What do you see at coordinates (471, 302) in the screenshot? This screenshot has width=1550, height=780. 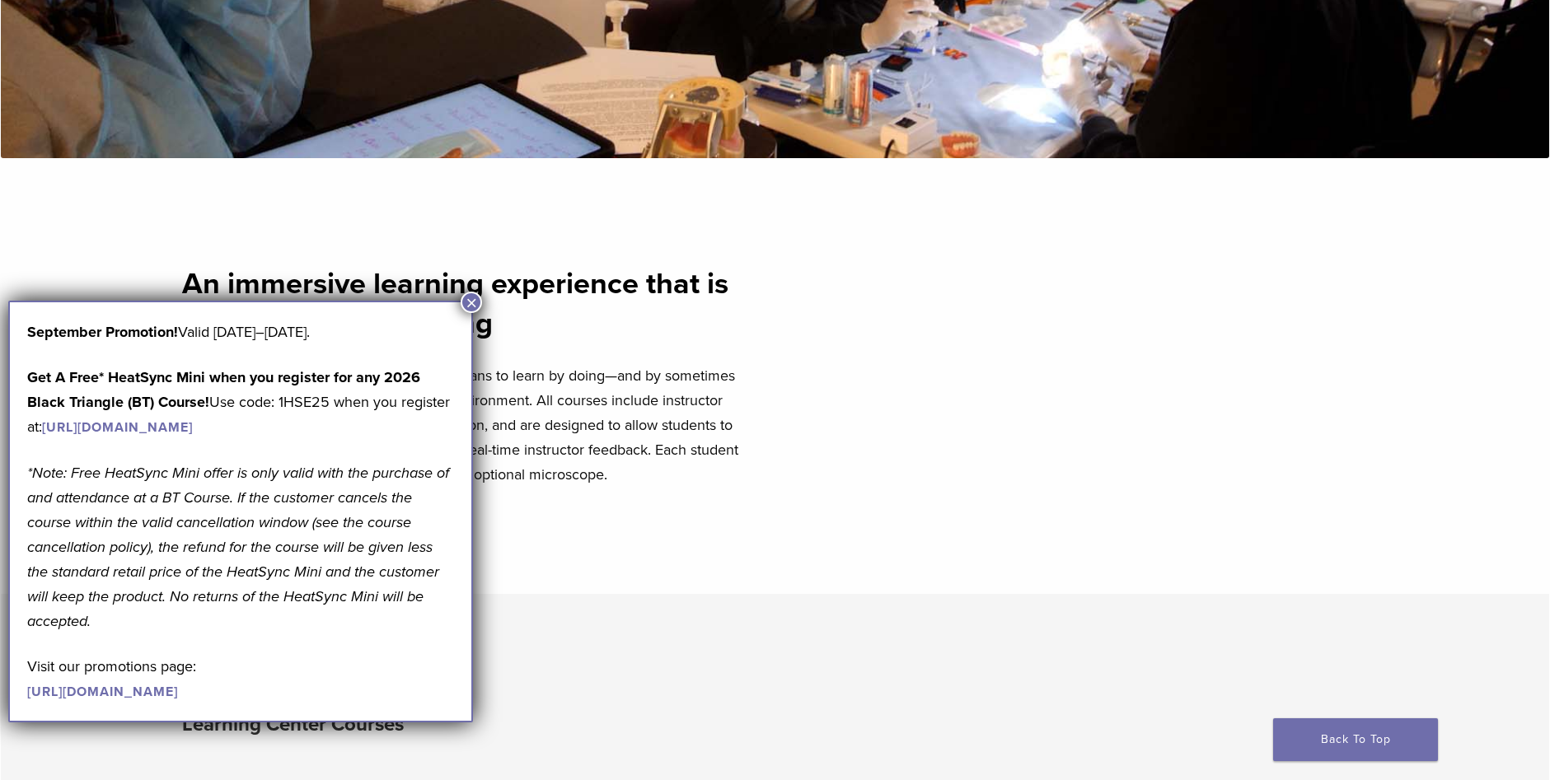 I see `button: Close` at bounding box center [471, 302].